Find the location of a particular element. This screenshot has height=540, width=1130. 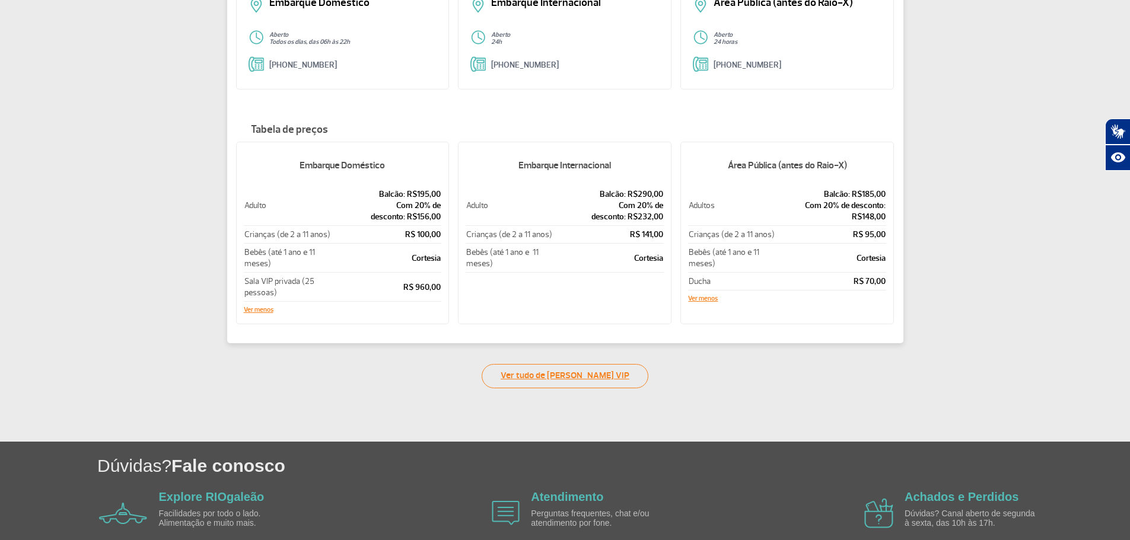

a: Explore RIOgaleão is located at coordinates (212, 497).